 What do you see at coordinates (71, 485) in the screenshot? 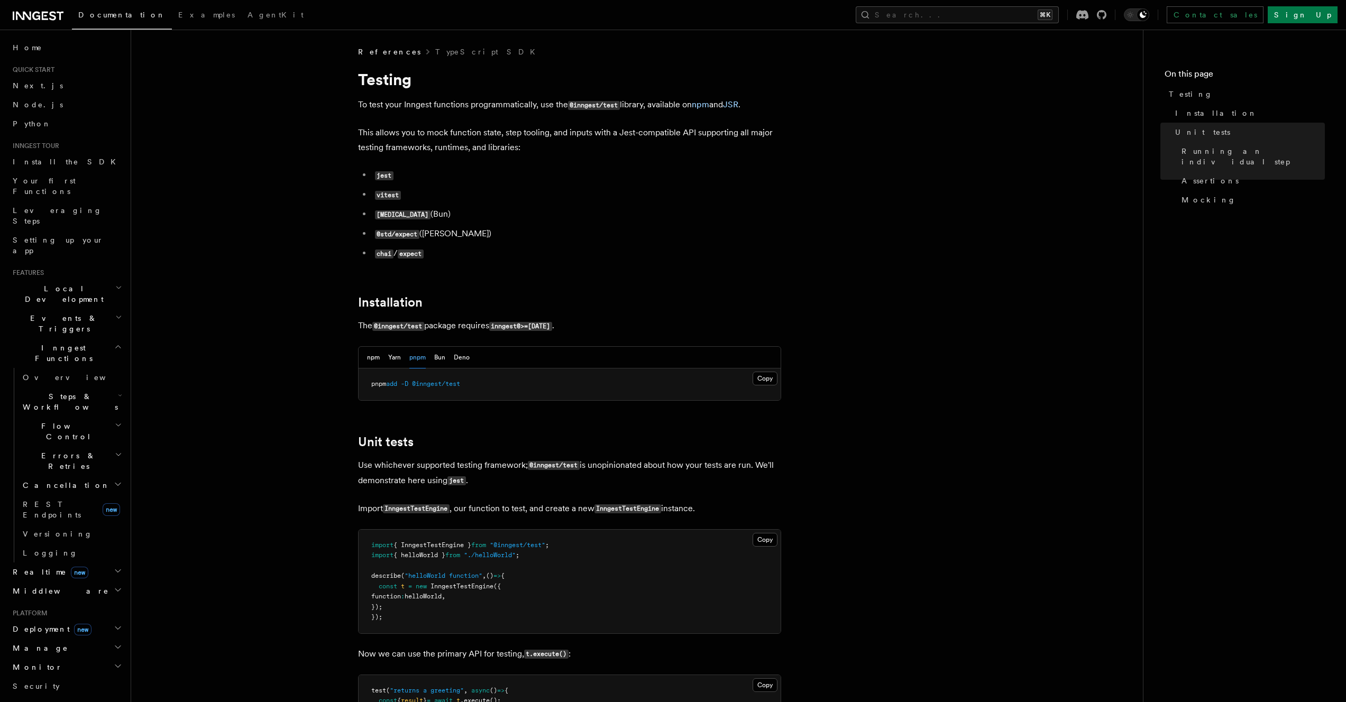
I see `button: Cancellation` at bounding box center [71, 485].